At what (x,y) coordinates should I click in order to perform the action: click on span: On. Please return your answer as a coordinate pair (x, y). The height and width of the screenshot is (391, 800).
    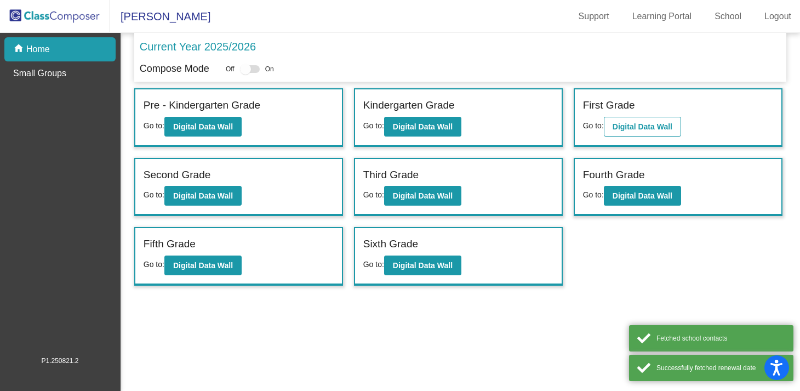
    Looking at the image, I should click on (270, 69).